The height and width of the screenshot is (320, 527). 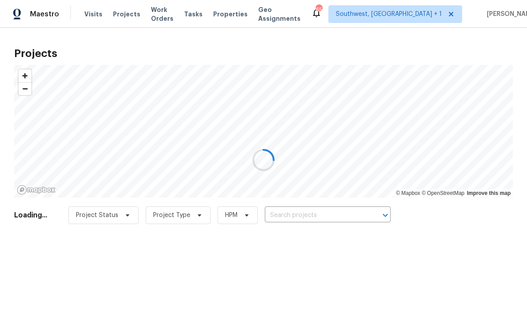 What do you see at coordinates (408, 193) in the screenshot?
I see `a: Mapbox` at bounding box center [408, 193].